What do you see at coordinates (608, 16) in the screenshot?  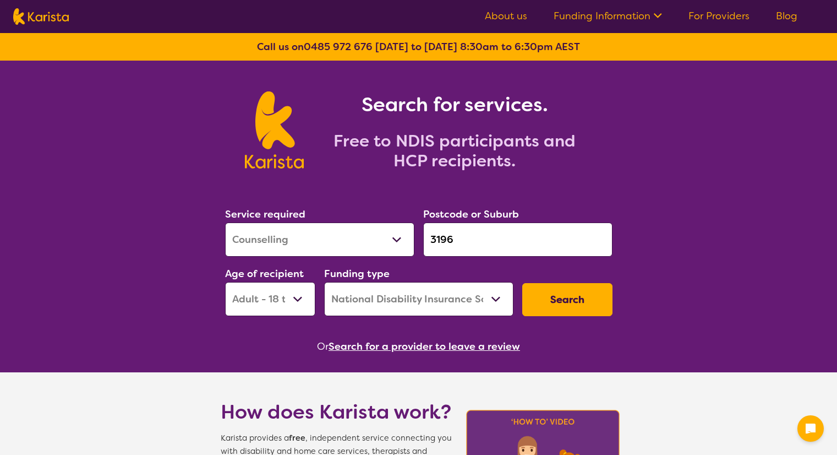 I see `a: Funding Information` at bounding box center [608, 16].